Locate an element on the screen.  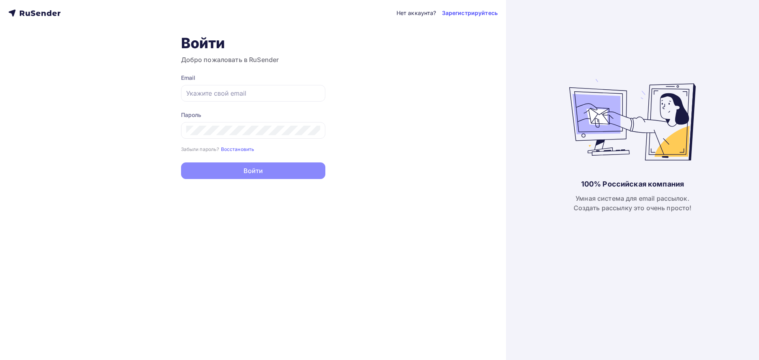
div: Пароль is located at coordinates (253, 115).